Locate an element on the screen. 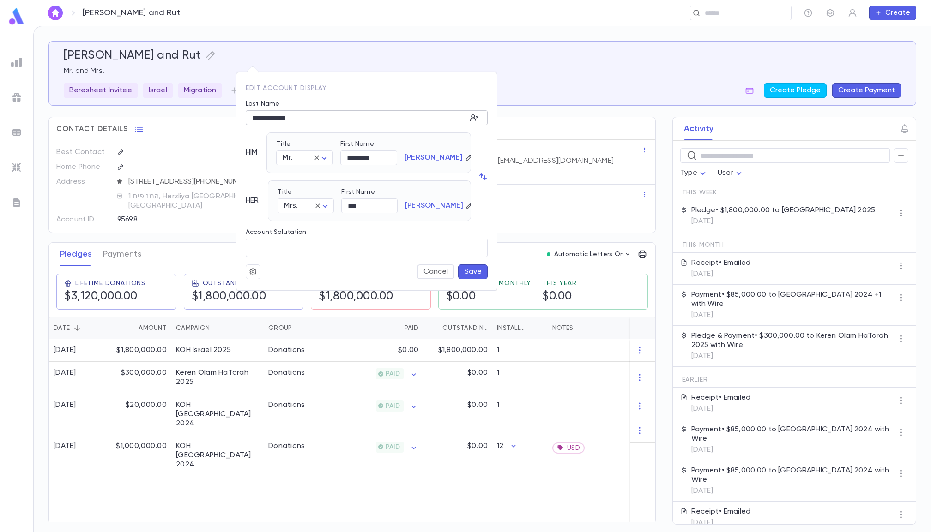 This screenshot has height=532, width=931. p: HER is located at coordinates (252, 201).